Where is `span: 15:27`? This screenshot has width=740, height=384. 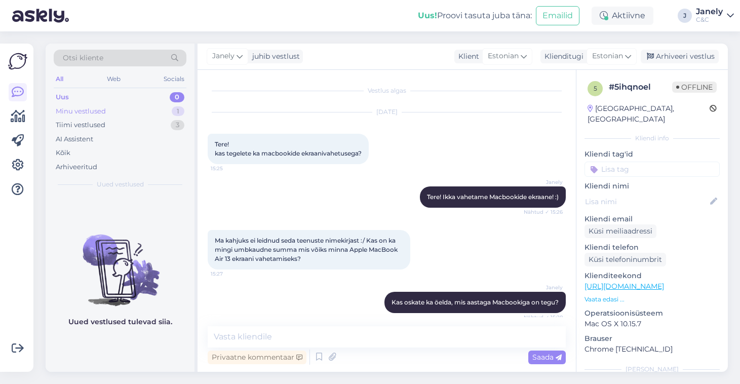
span: 15:27 is located at coordinates (229, 273).